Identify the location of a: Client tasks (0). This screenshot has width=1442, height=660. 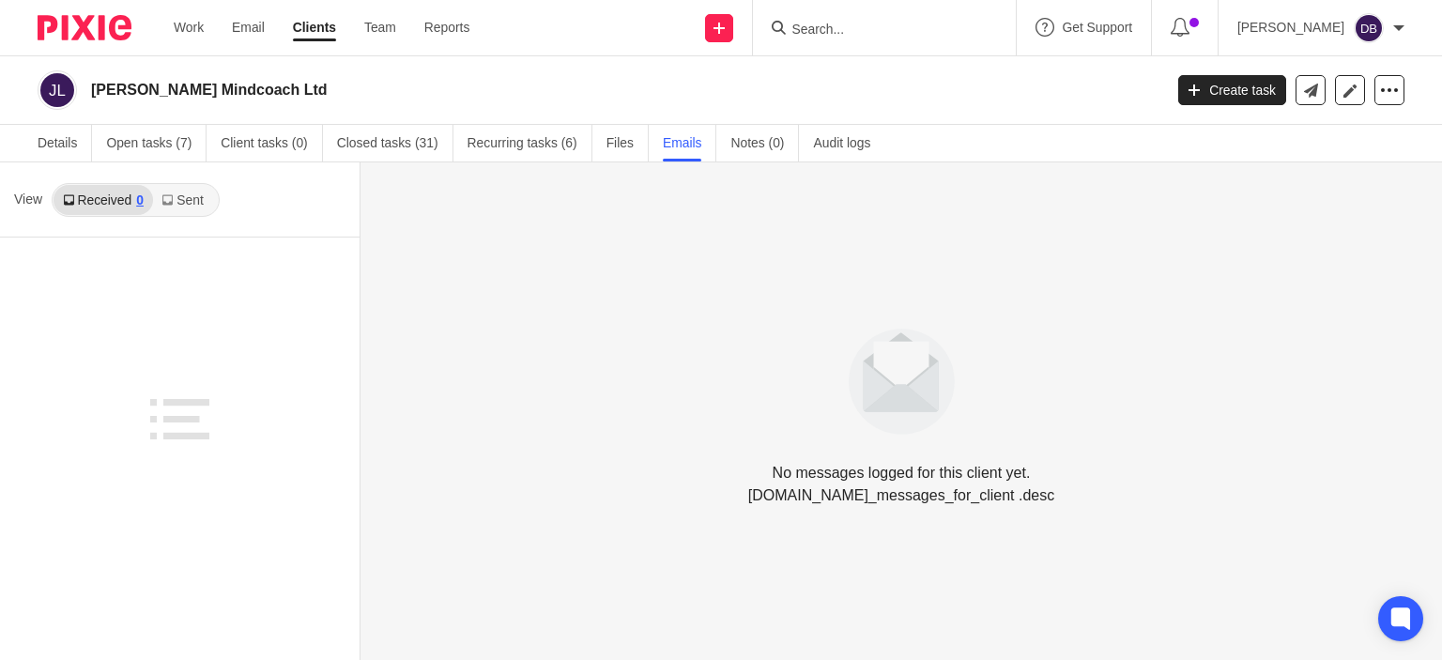
(271, 143).